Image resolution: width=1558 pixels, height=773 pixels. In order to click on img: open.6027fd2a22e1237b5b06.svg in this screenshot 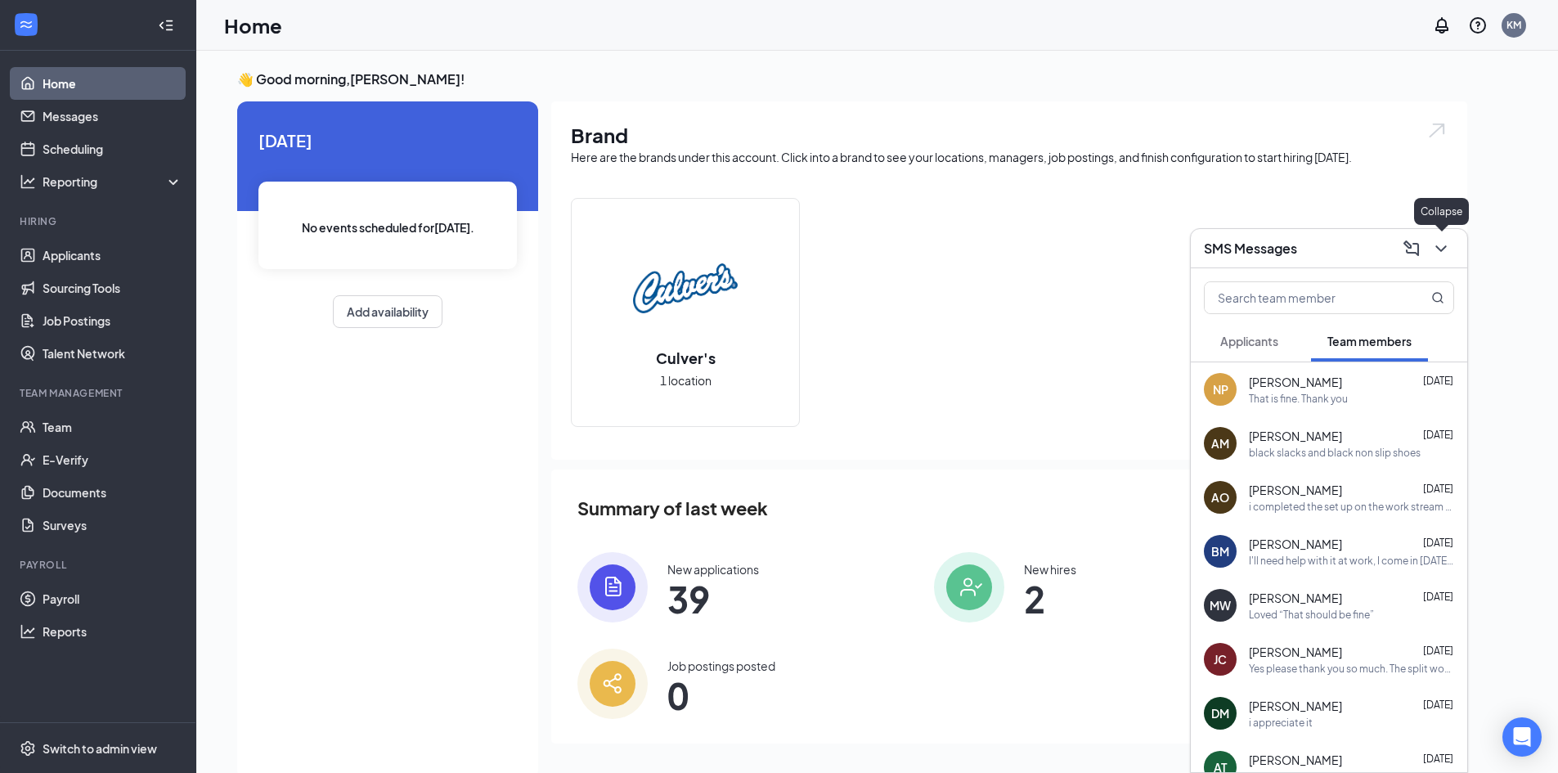, I will do `click(1437, 130)`.